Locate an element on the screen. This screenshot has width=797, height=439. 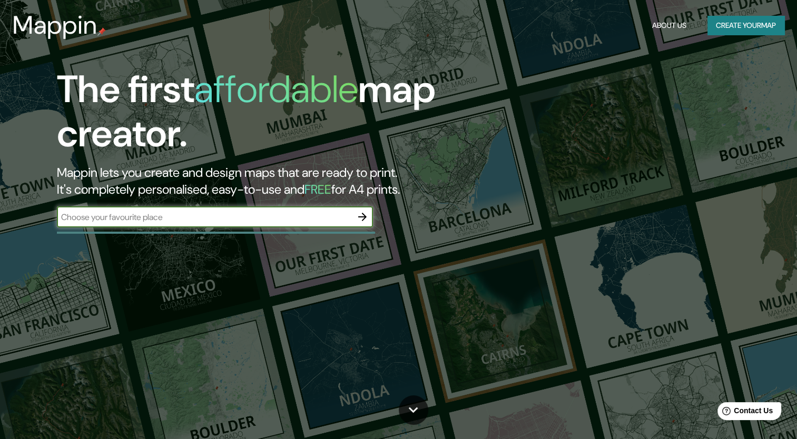
h1: affordable is located at coordinates (276, 89).